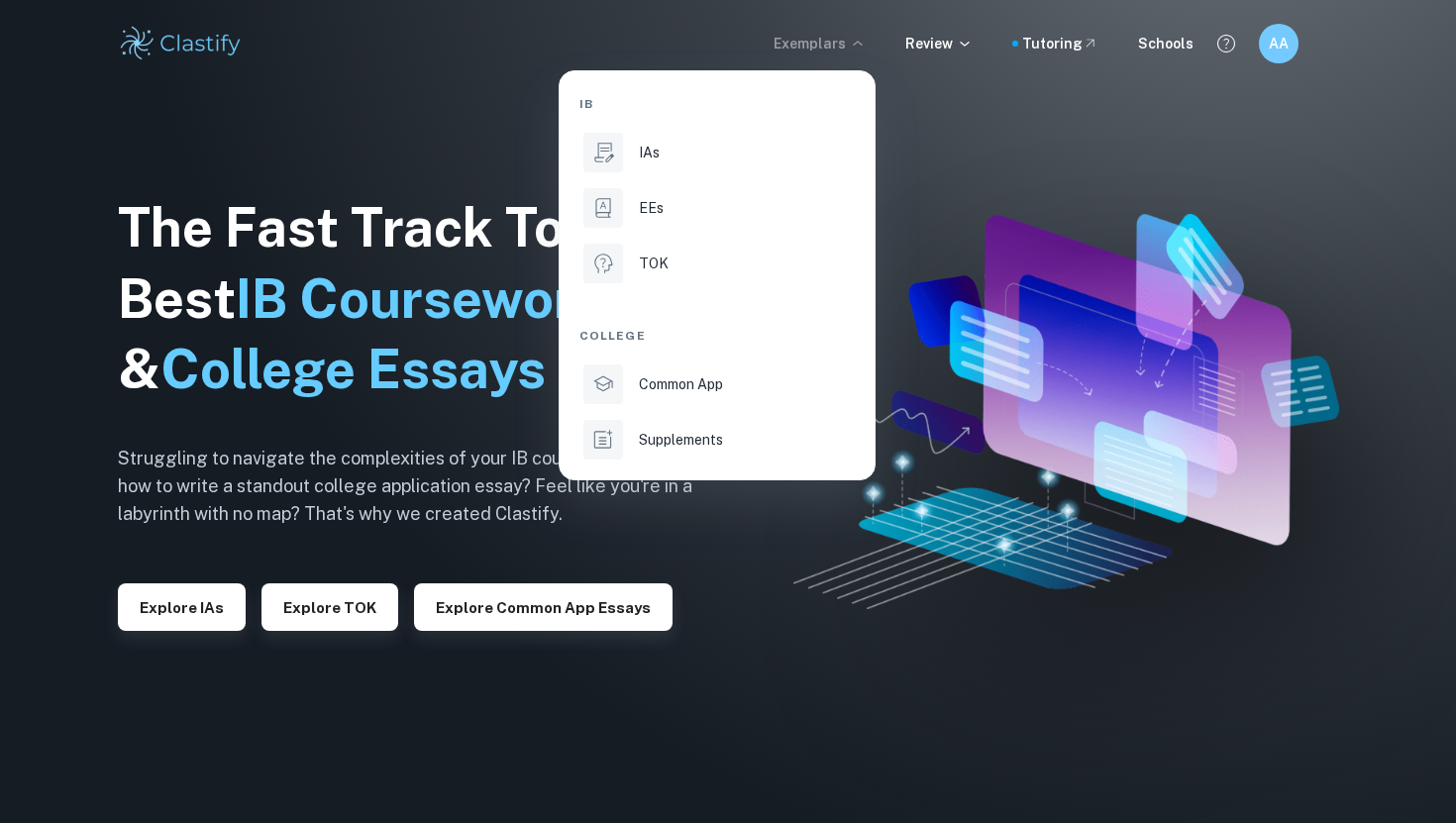  Describe the element at coordinates (586, 104) in the screenshot. I see `span: IB` at that location.